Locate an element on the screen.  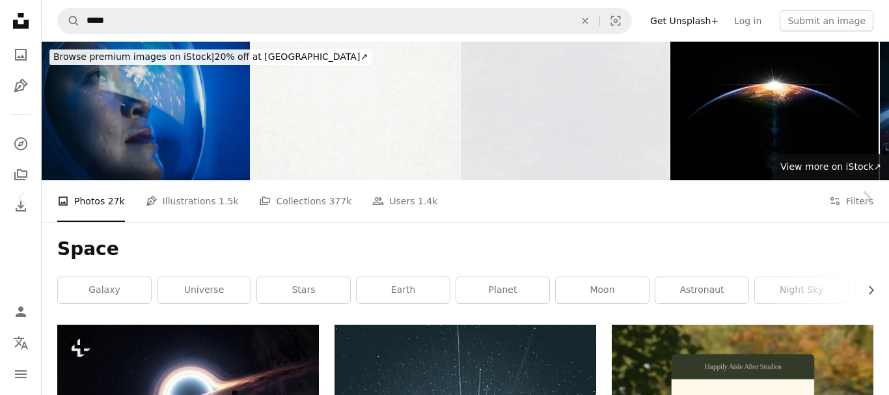
a: Log in is located at coordinates (748, 21).